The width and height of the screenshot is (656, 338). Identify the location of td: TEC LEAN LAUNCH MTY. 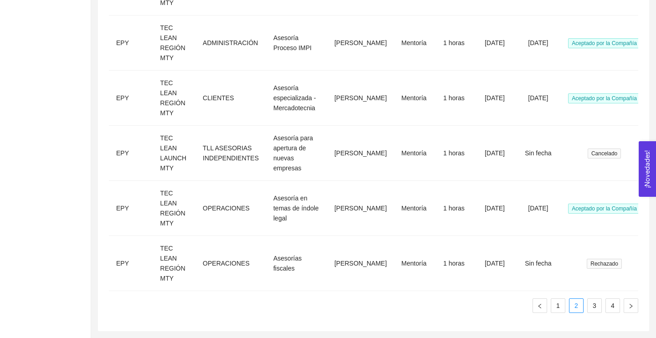
(174, 153).